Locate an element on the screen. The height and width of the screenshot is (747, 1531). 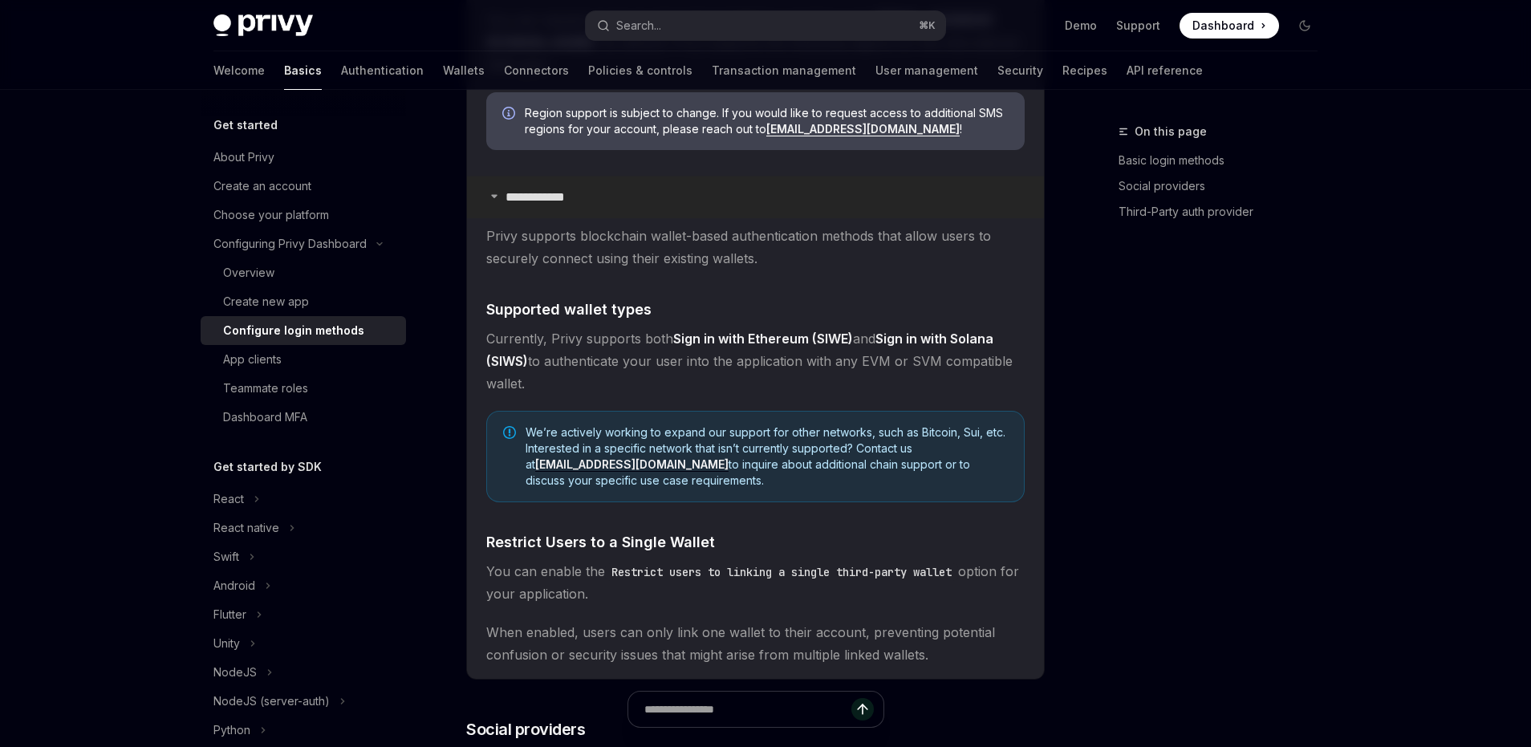
svg: Note is located at coordinates (509, 432).